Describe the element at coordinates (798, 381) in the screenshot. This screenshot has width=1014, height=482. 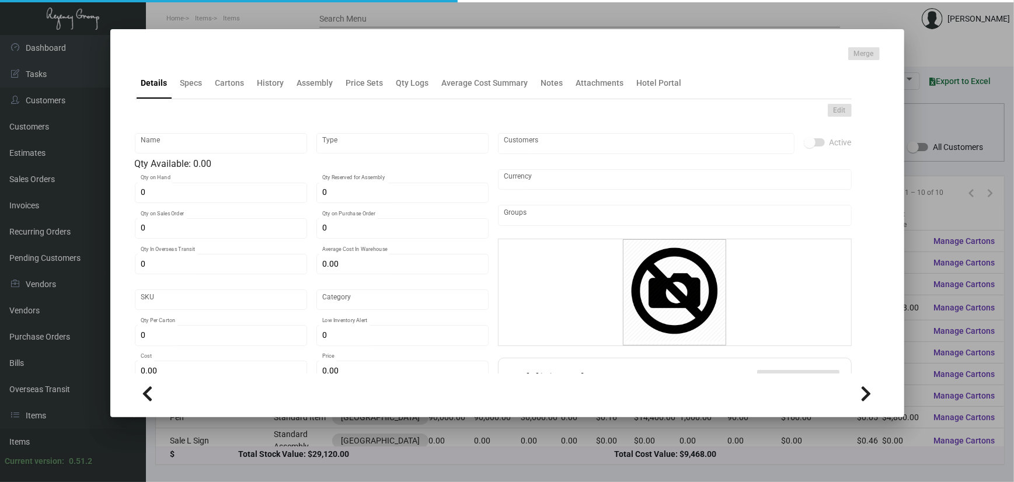
I see `button: Add Additional Fee` at that location.